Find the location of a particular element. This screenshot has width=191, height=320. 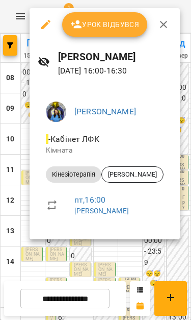

p: Кімната is located at coordinates (105, 151).